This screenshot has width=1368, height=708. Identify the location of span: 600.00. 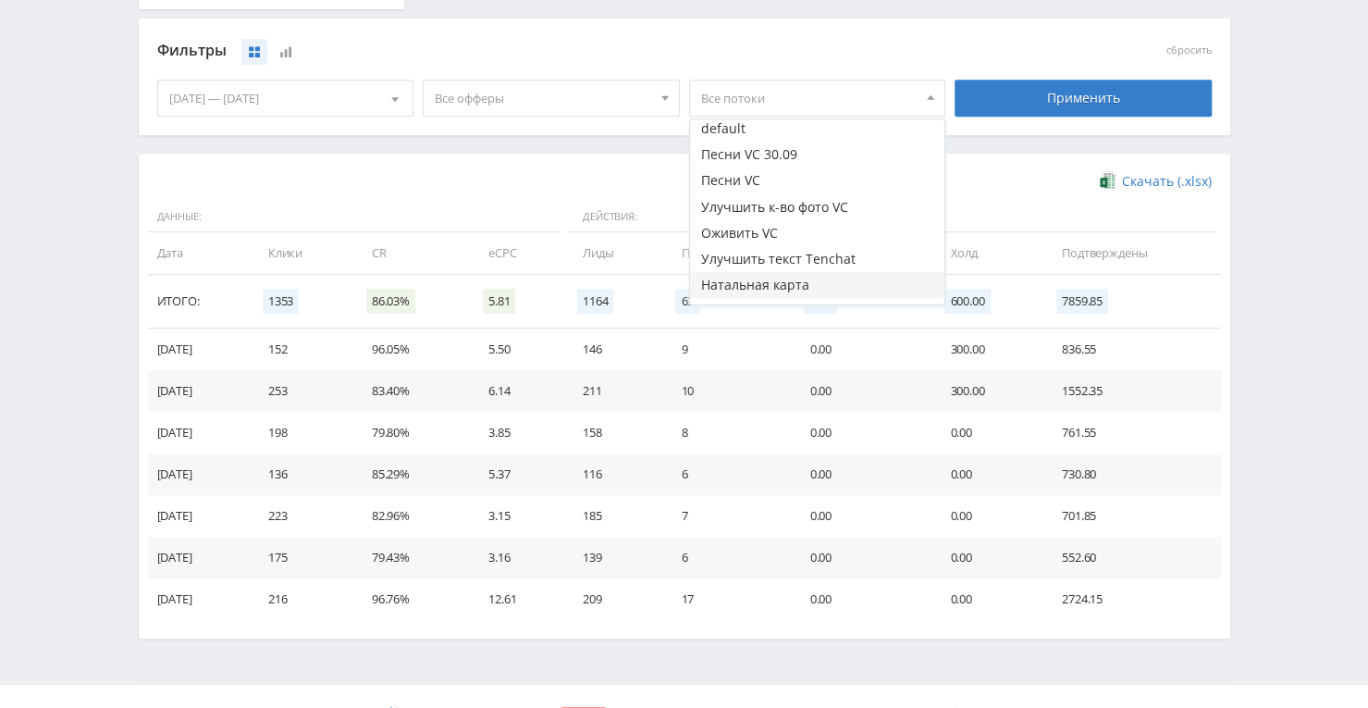
(967, 301).